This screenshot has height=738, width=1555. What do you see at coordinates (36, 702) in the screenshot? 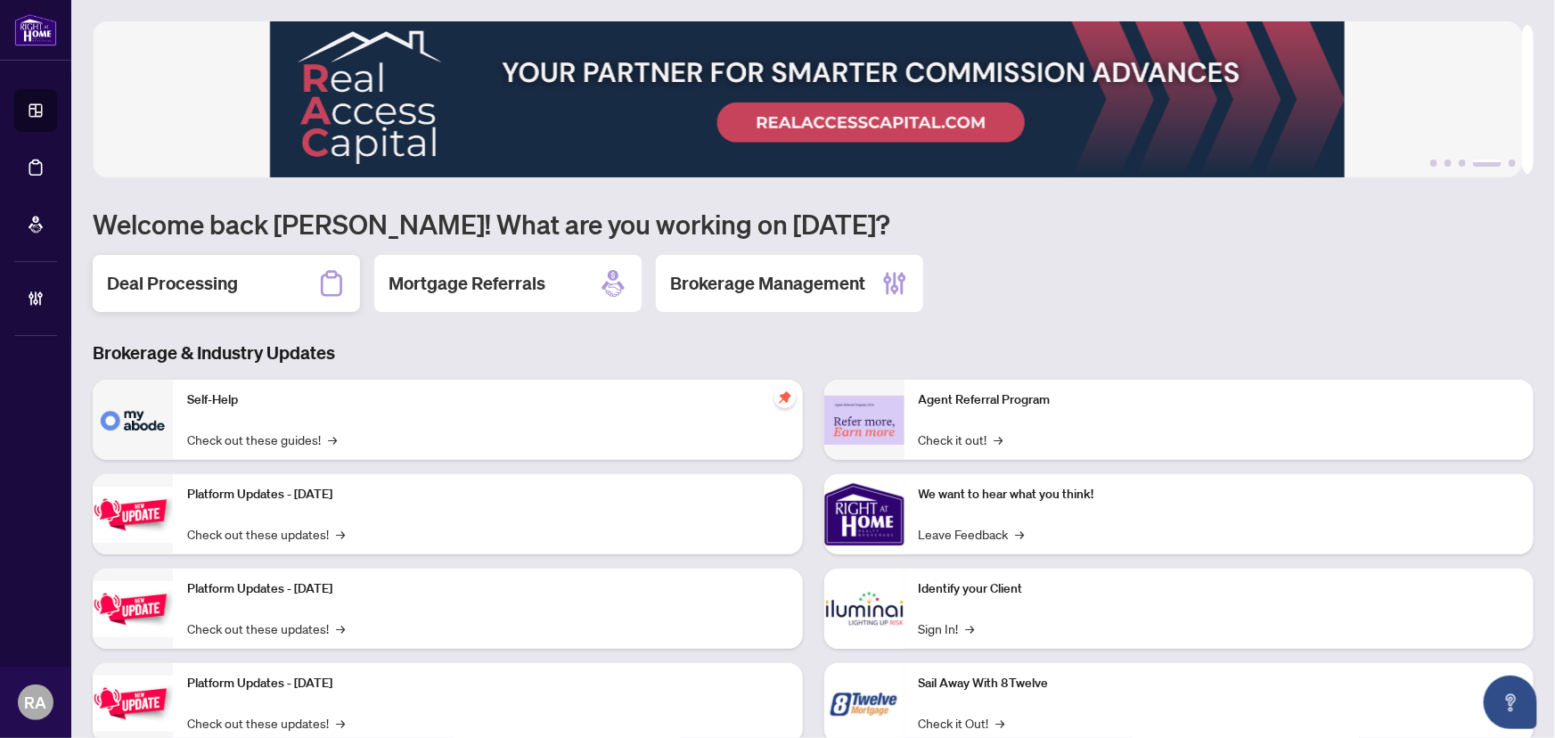
I see `span: RA` at bounding box center [36, 702].